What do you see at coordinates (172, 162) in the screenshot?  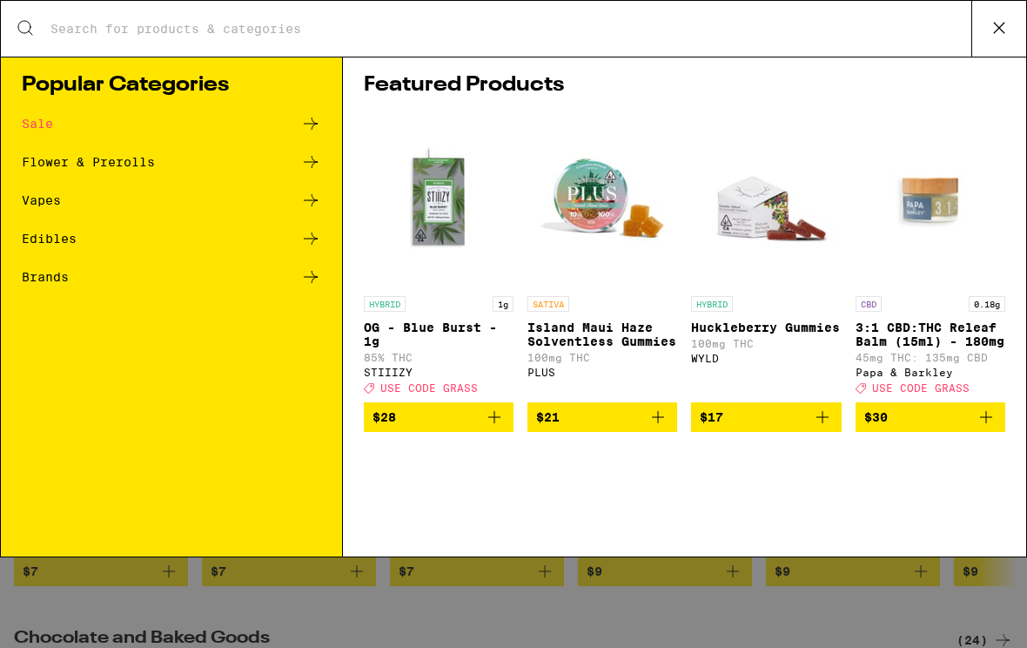 I see `a: Flower & Prerolls` at bounding box center [172, 162].